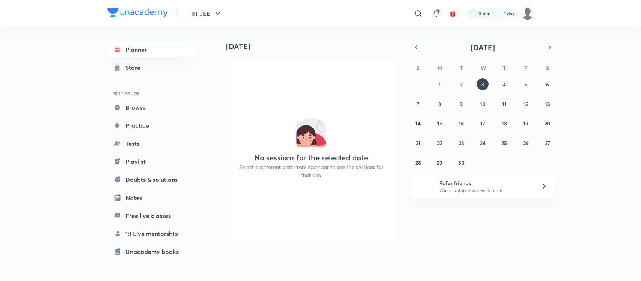 The image size is (641, 281). What do you see at coordinates (418, 68) in the screenshot?
I see `abbr: Sunday` at bounding box center [418, 68].